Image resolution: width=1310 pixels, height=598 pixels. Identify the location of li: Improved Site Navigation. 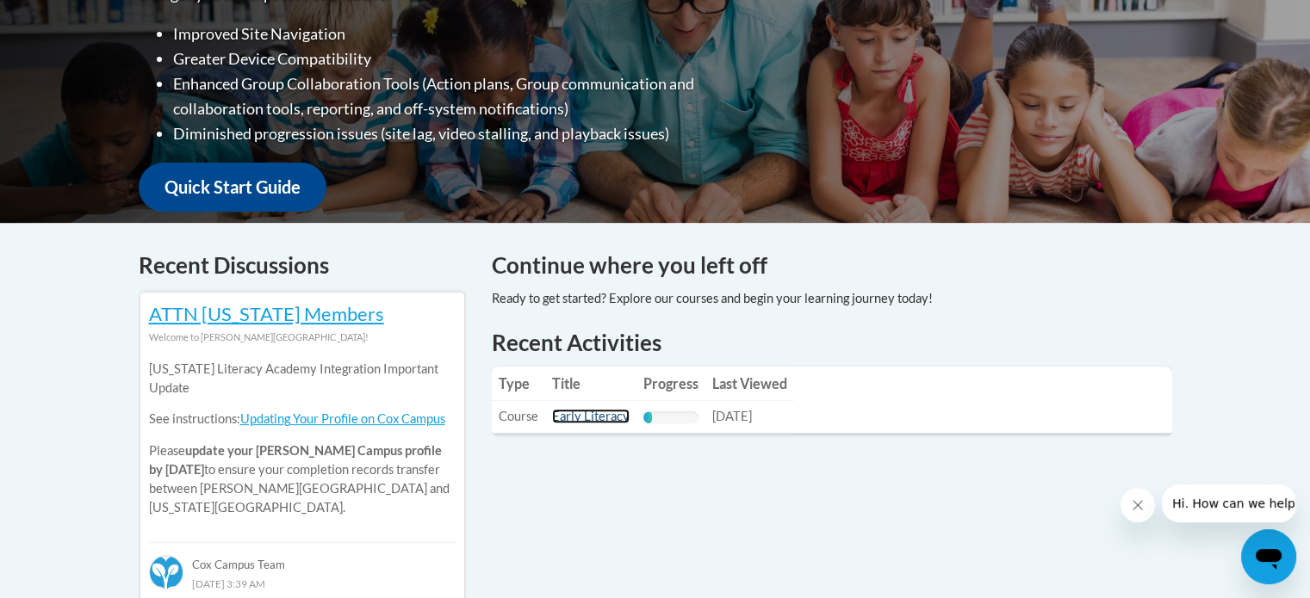
(468, 34).